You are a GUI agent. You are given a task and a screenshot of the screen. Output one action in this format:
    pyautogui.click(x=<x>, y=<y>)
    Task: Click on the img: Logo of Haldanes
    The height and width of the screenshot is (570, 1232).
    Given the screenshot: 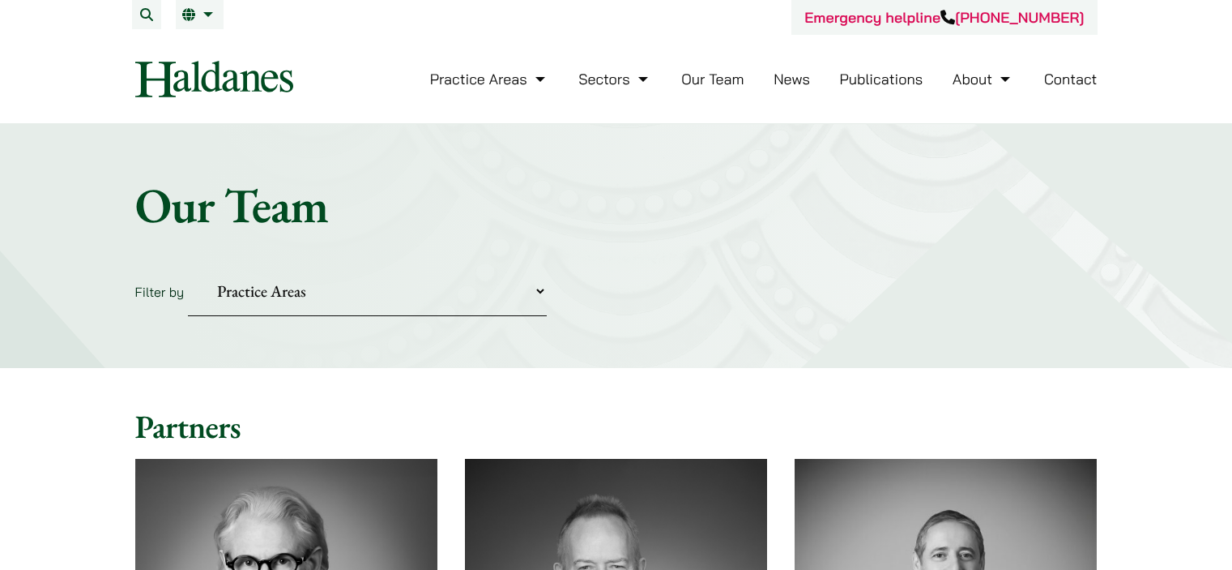 What is the action you would take?
    pyautogui.click(x=214, y=79)
    